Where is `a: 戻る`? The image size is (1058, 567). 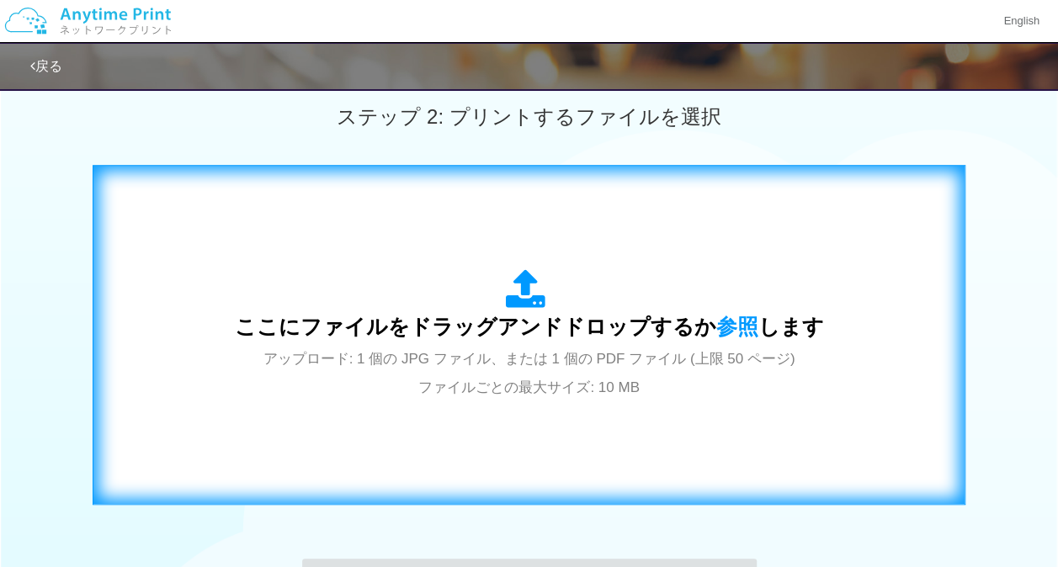
a: 戻る is located at coordinates (46, 66).